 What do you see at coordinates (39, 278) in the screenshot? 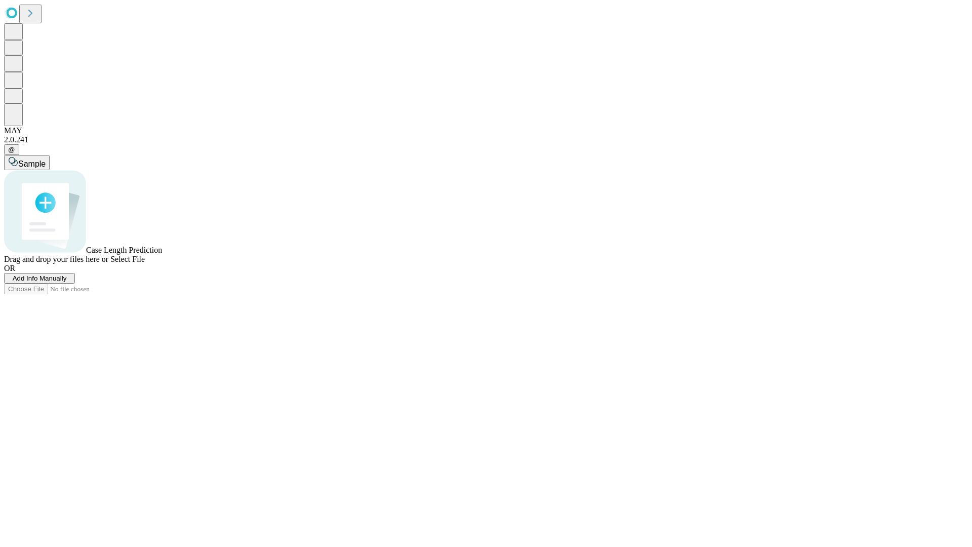
I see `button: Add Info Manually` at bounding box center [39, 278].